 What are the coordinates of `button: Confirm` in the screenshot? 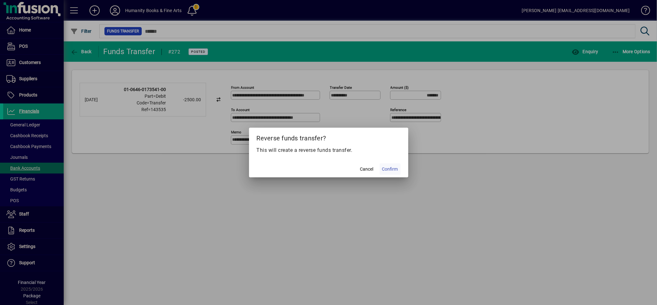 It's located at (390, 169).